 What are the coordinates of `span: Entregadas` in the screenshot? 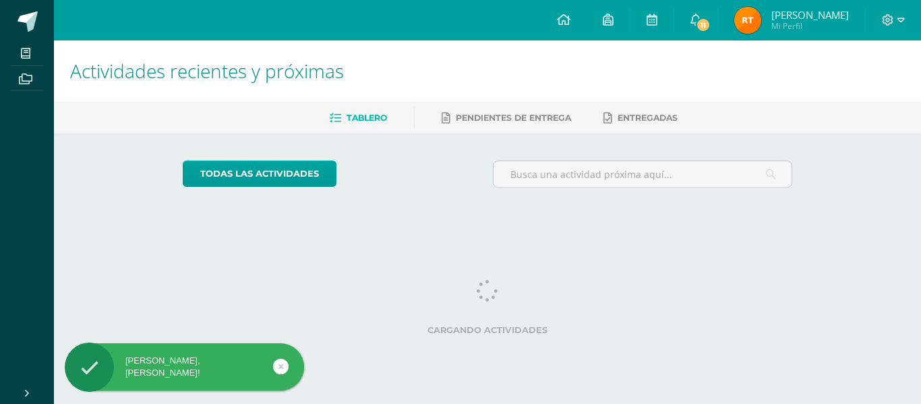 It's located at (647, 117).